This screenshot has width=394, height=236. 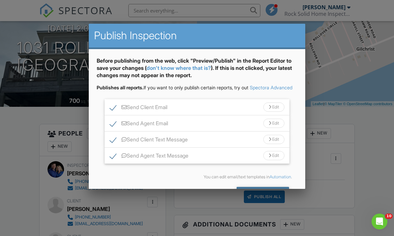 What do you see at coordinates (120, 87) in the screenshot?
I see `strong: Publishes all reports.` at bounding box center [120, 87].